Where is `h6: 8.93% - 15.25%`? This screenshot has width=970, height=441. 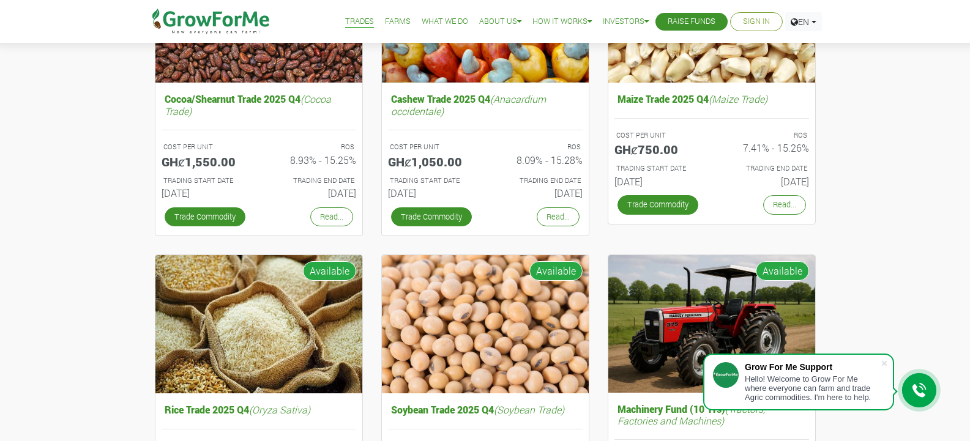 h6: 8.93% - 15.25% is located at coordinates (312, 160).